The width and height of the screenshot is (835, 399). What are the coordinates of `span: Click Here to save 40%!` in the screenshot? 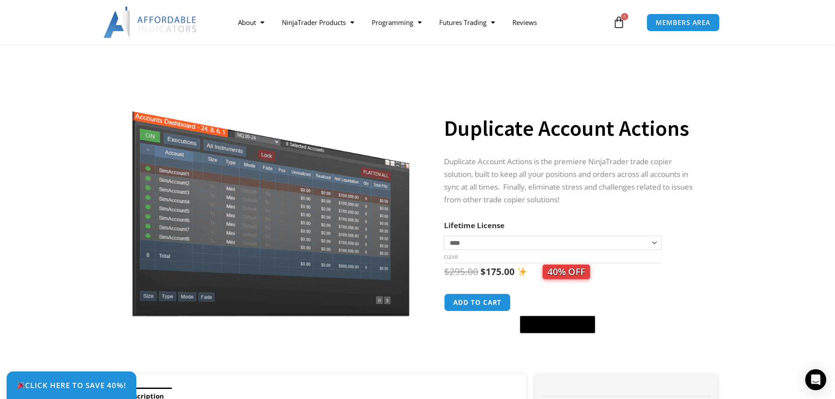 It's located at (71, 385).